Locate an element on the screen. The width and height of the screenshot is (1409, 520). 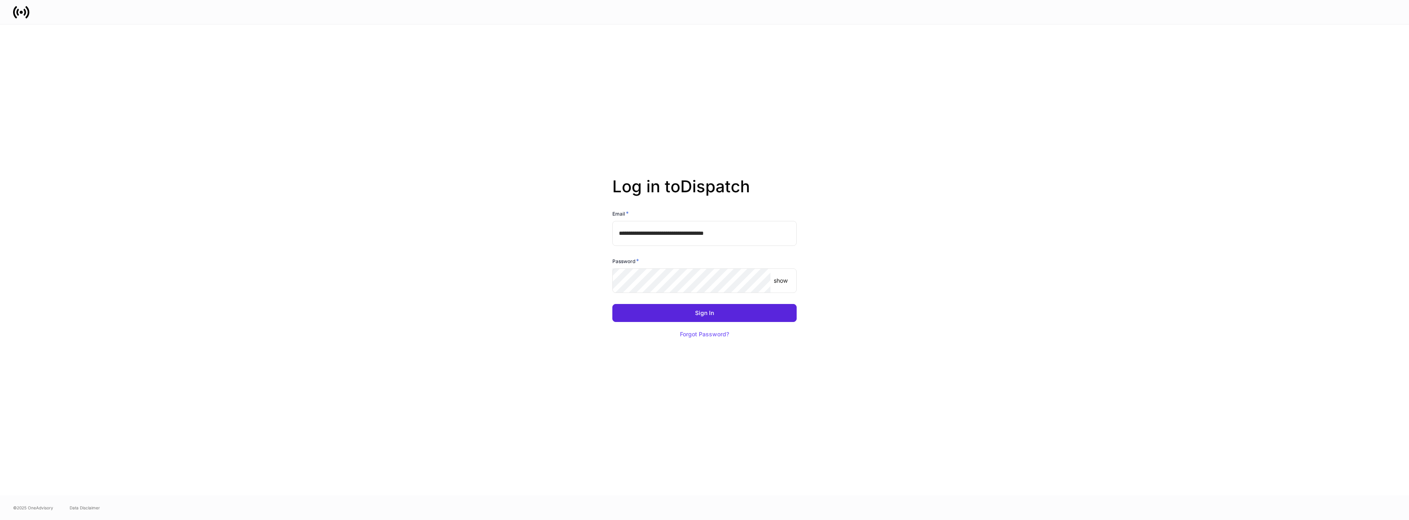
button: Sign In is located at coordinates (704, 313).